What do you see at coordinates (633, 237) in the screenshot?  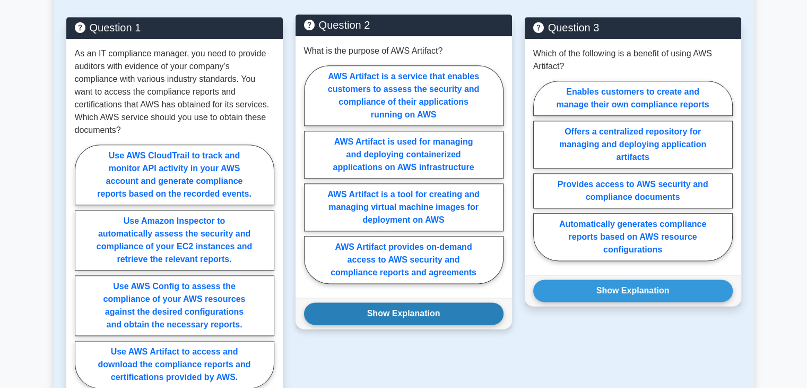 I see `label: Automatically generates compliance reports based on AWS resource configurations` at bounding box center [633, 237].